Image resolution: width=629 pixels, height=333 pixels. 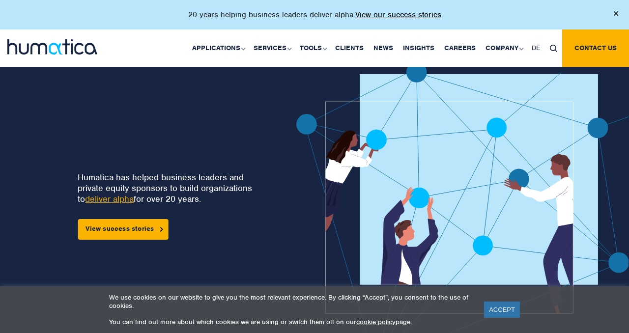 What do you see at coordinates (502, 310) in the screenshot?
I see `a: ACCEPT` at bounding box center [502, 310].